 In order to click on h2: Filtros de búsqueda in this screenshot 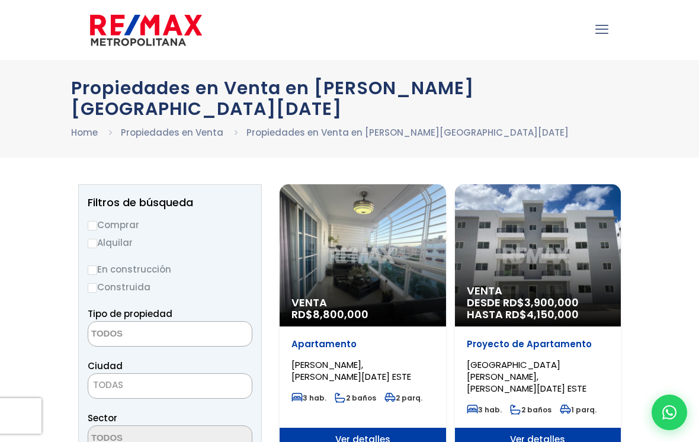, I will do `click(170, 203)`.